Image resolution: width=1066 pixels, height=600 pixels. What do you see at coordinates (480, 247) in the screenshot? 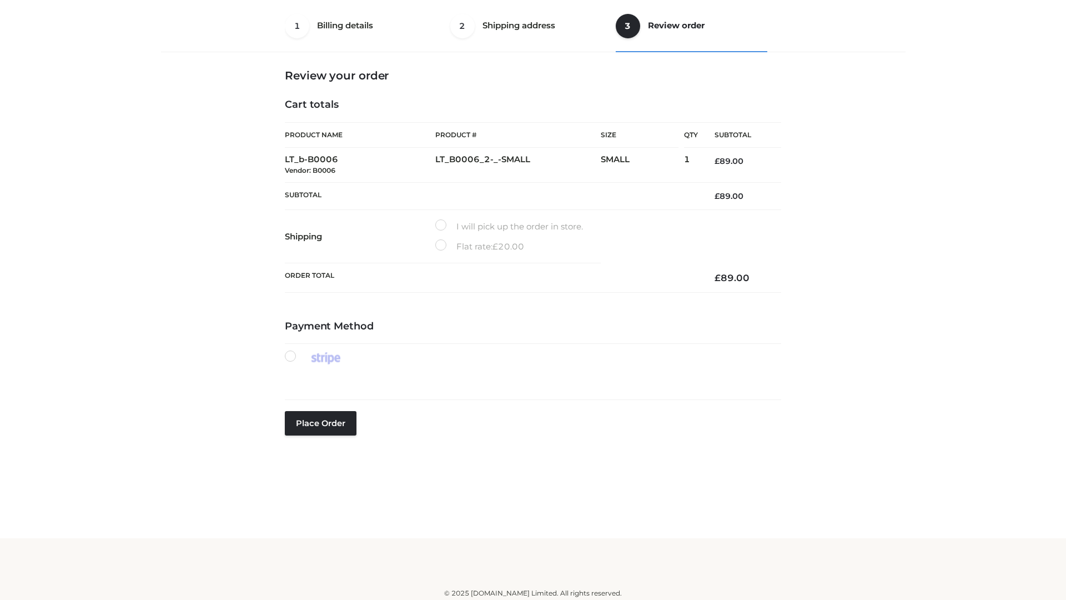
I see `label: Flat rate:` at bounding box center [480, 247].